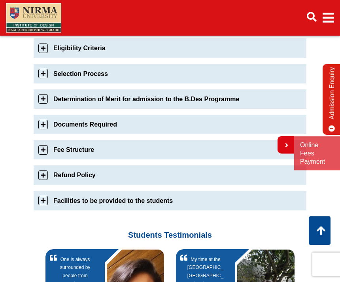 The width and height of the screenshot is (340, 282). Describe the element at coordinates (170, 18) in the screenshot. I see `nav: Main navigation` at that location.